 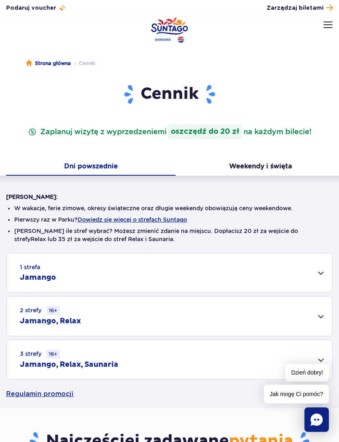 I want to click on li: Cennik, so click(x=83, y=63).